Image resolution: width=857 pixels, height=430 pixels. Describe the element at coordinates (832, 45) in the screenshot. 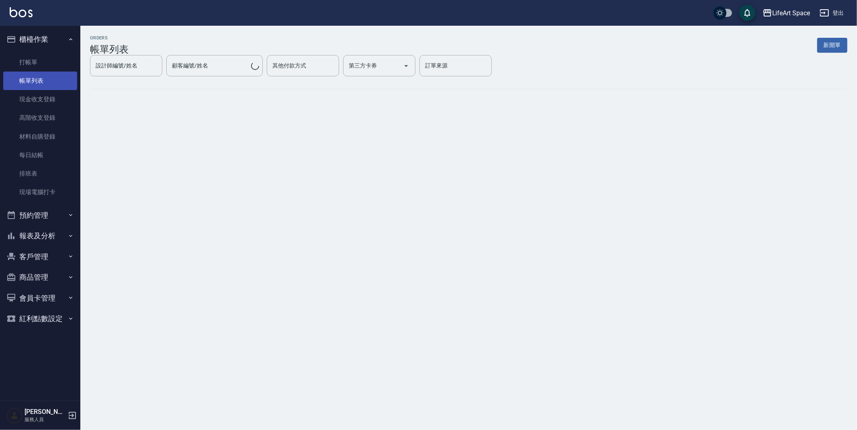

I see `button: 新開單` at that location.